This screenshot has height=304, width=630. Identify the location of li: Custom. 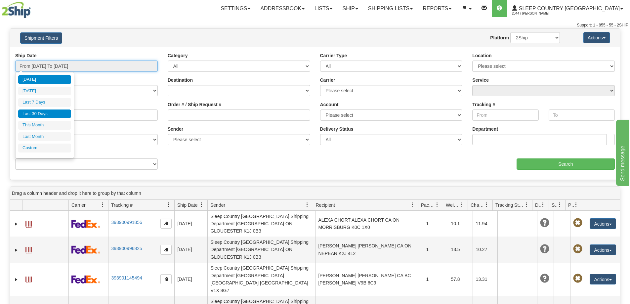
(45, 148).